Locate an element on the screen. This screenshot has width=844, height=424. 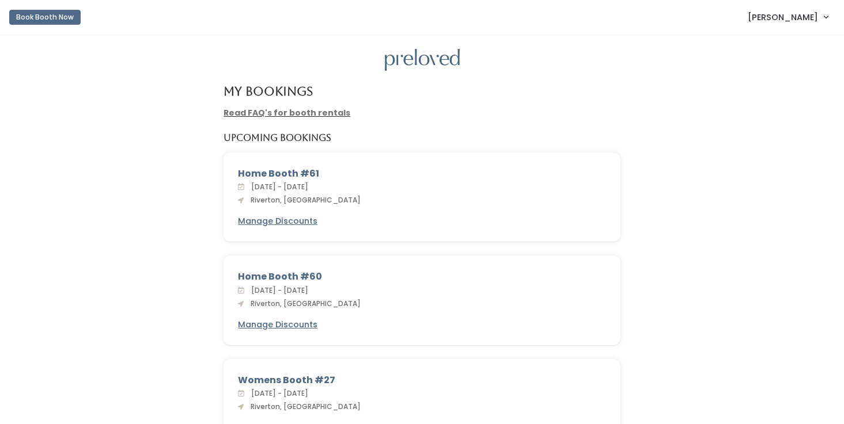
a: Book Booth Now is located at coordinates (45, 17).